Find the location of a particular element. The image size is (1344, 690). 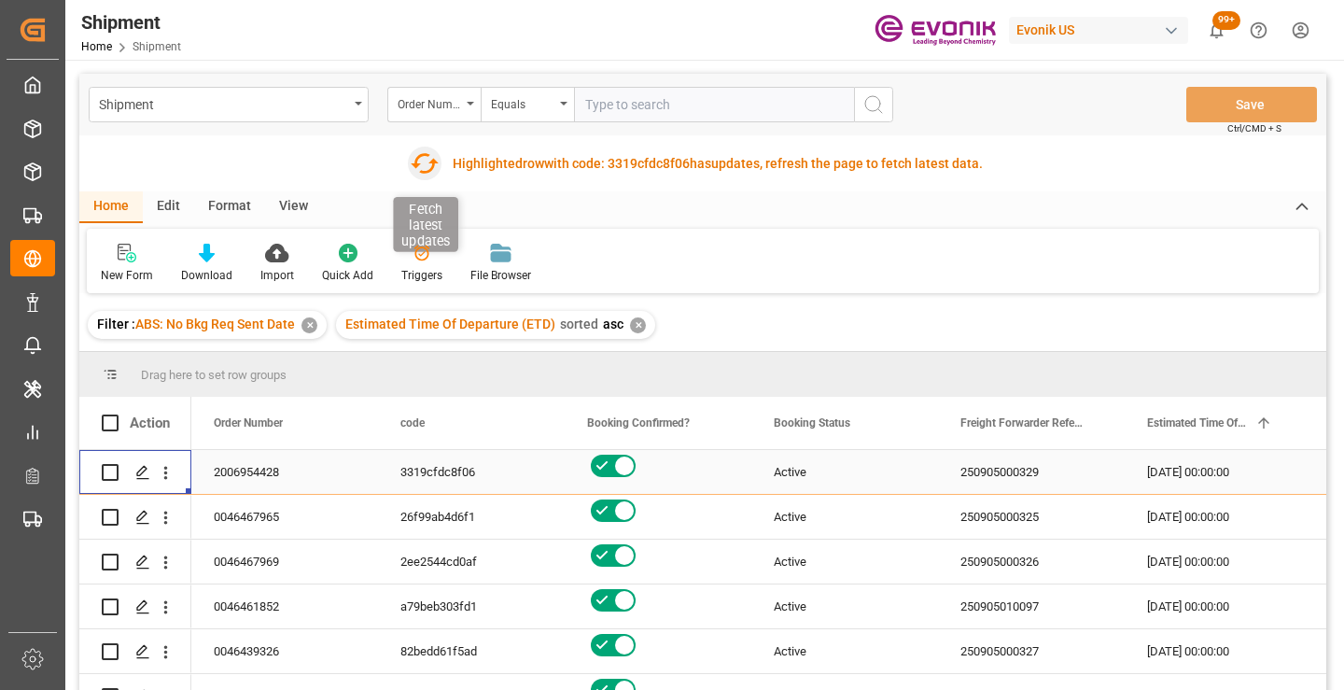

img: Evonik-brand-mark-Deep-Purple-RGB.jpeg_1700498283.jpeg is located at coordinates (935, 30).